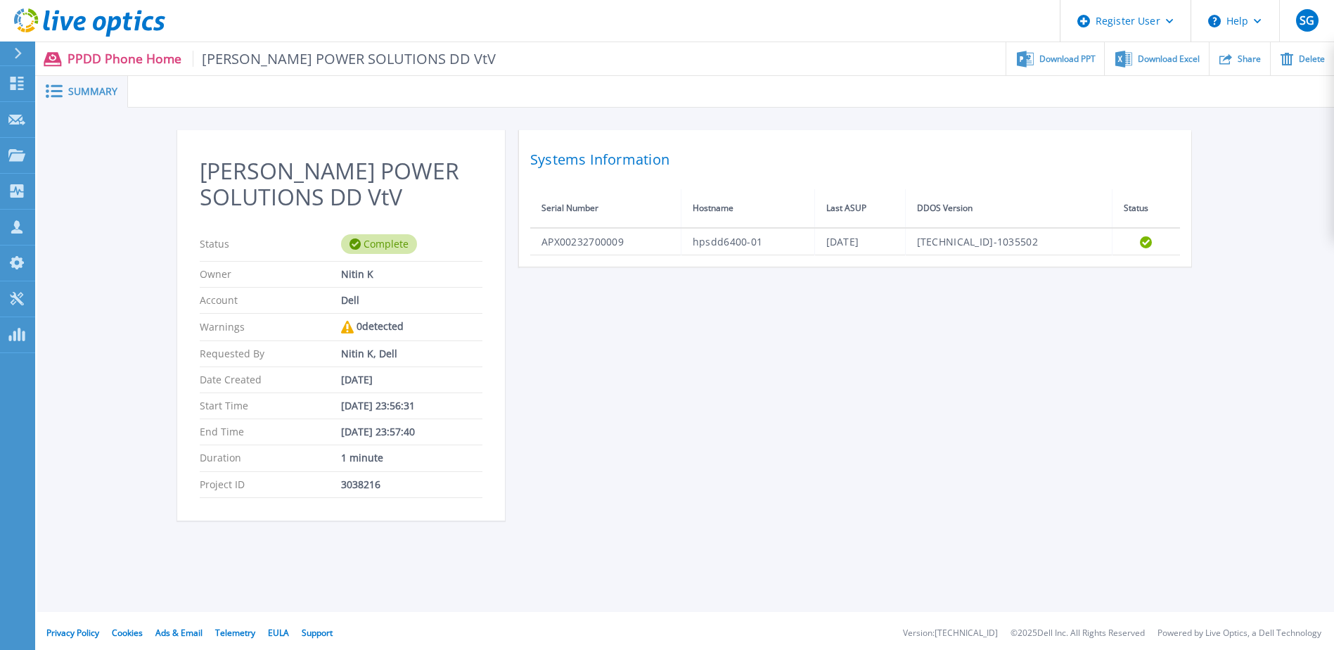 The height and width of the screenshot is (650, 1334). What do you see at coordinates (270, 484) in the screenshot?
I see `p: Project ID` at bounding box center [270, 484].